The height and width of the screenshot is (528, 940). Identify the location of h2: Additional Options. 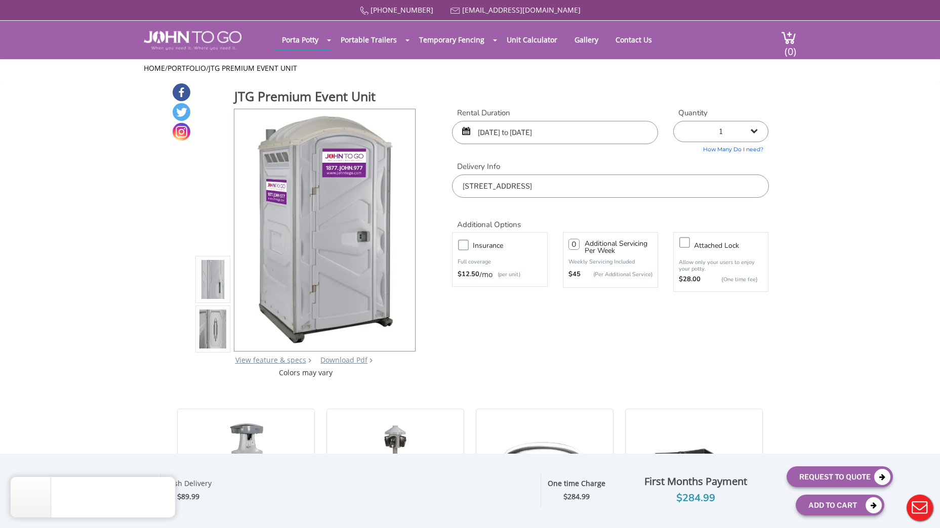
(610, 219).